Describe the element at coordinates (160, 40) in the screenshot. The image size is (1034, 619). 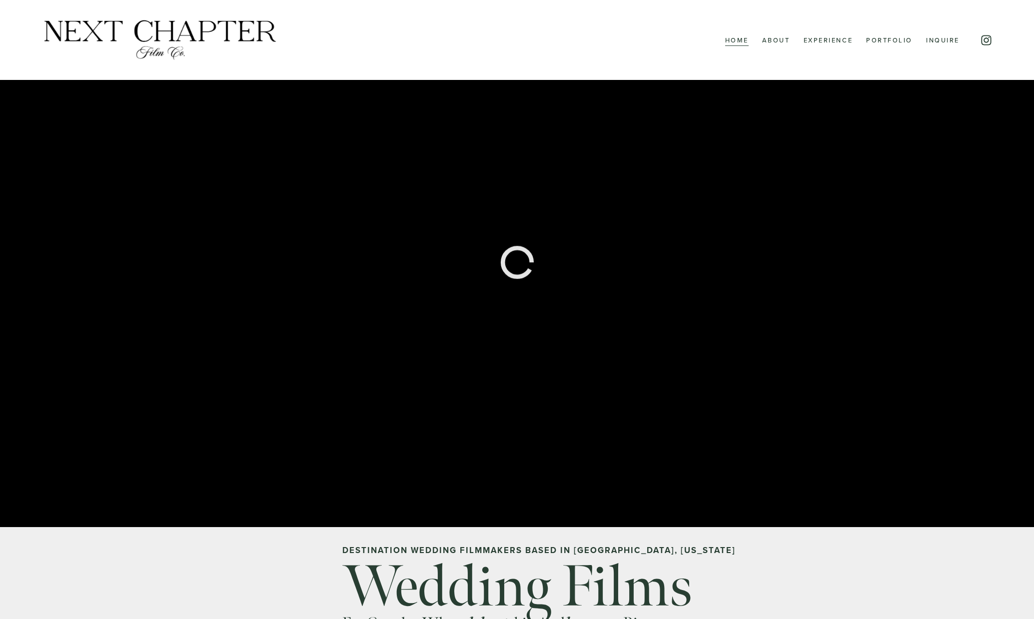
I see `img: Next Chapter Film Co.` at that location.